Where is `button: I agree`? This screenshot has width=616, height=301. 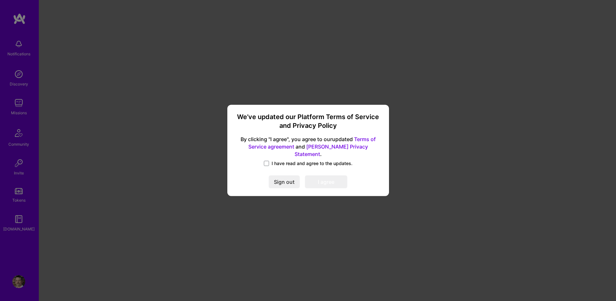 button: I agree is located at coordinates (326, 182).